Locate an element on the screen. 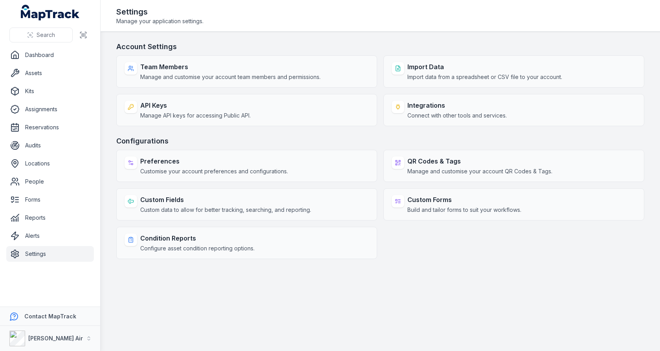 Image resolution: width=660 pixels, height=351 pixels. strong: Team Members is located at coordinates (230, 67).